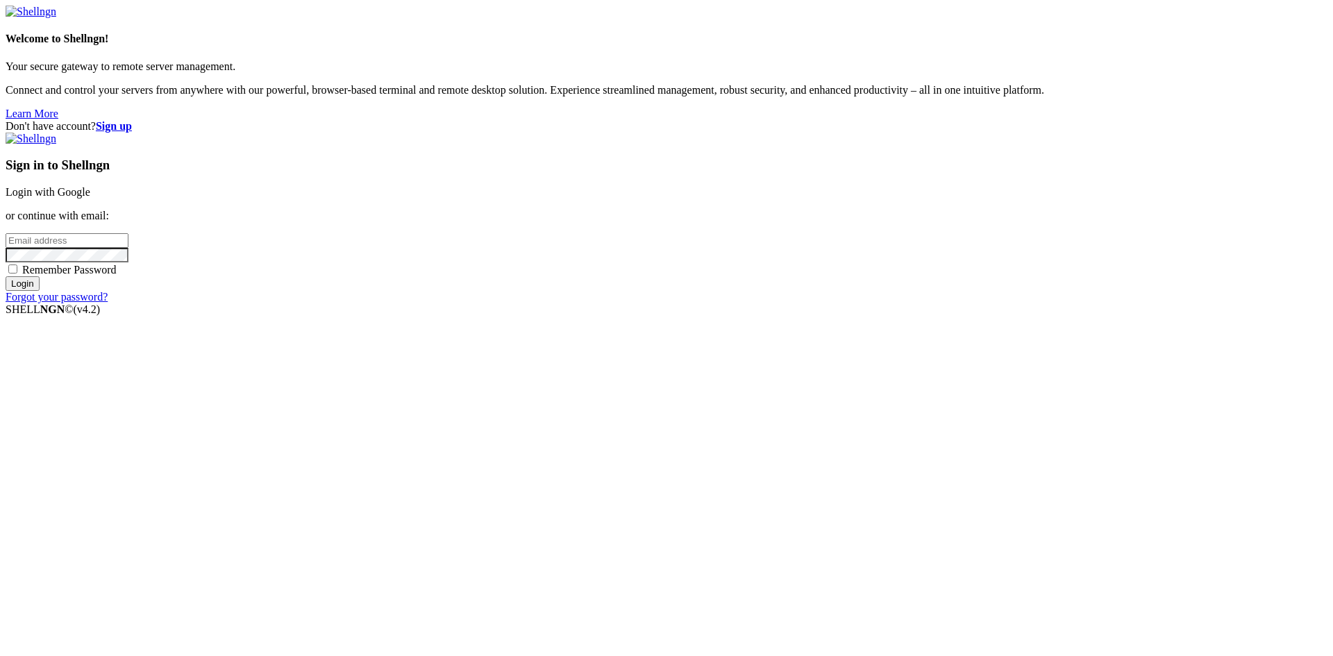  Describe the element at coordinates (22, 283) in the screenshot. I see `input: Login` at that location.